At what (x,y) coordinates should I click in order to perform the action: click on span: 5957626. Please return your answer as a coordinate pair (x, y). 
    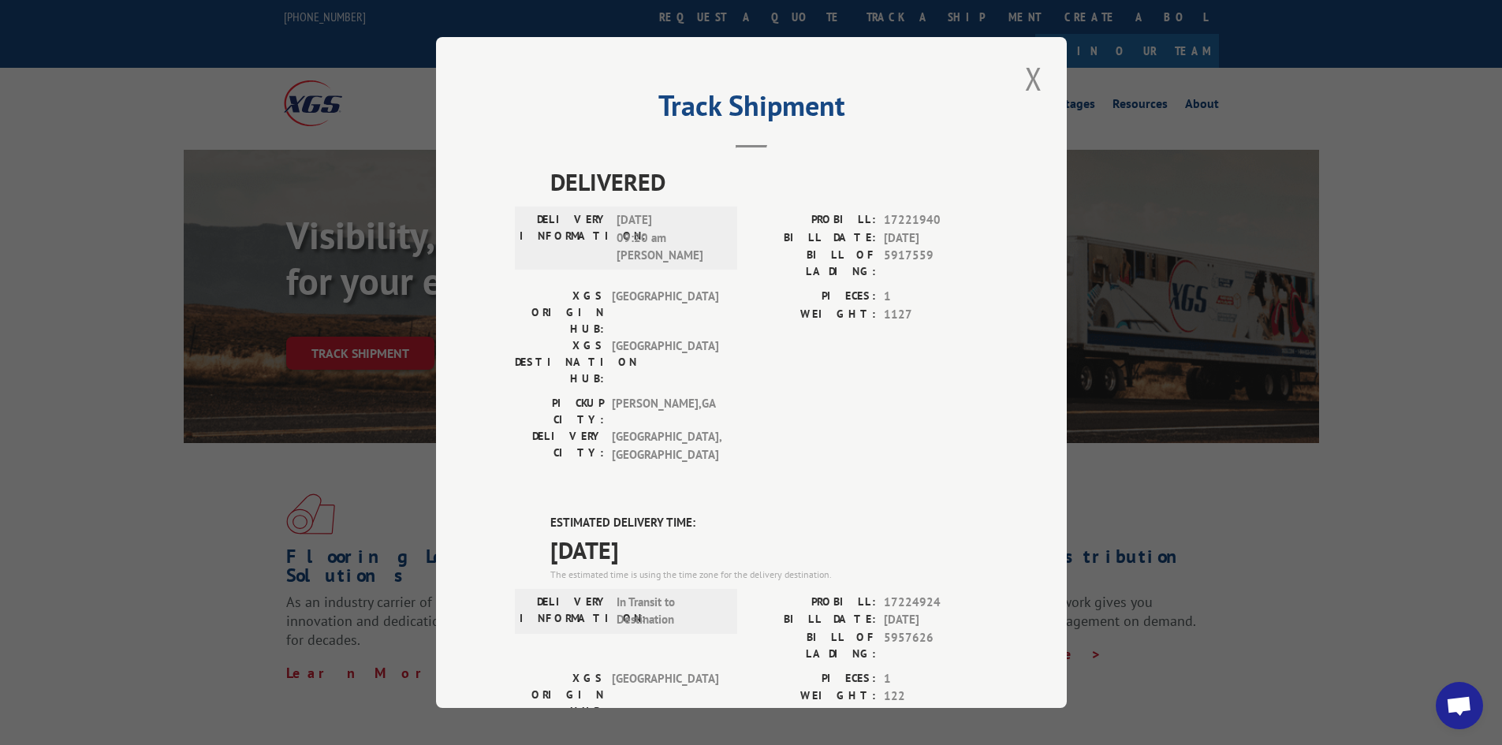
    Looking at the image, I should click on (936, 646).